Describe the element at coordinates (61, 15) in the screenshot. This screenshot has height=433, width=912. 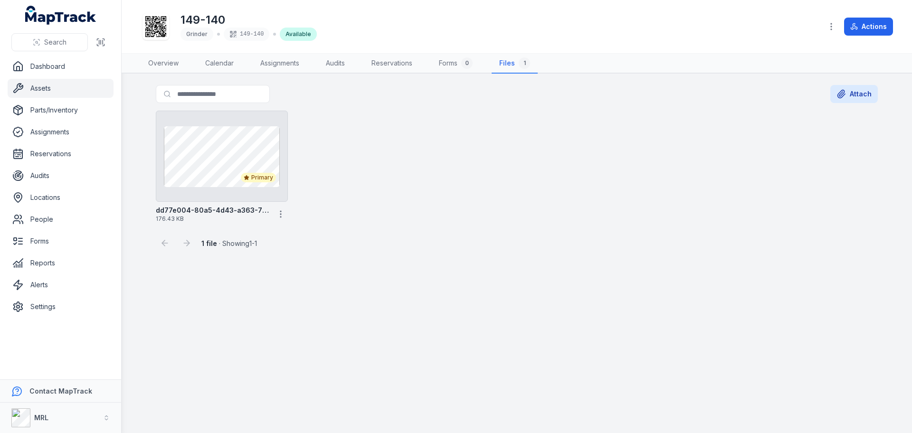
I see `a: MapTrack` at that location.